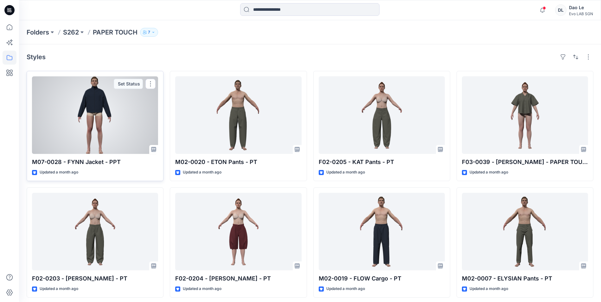  What do you see at coordinates (36, 57) in the screenshot?
I see `h4: Styles` at bounding box center [36, 57].